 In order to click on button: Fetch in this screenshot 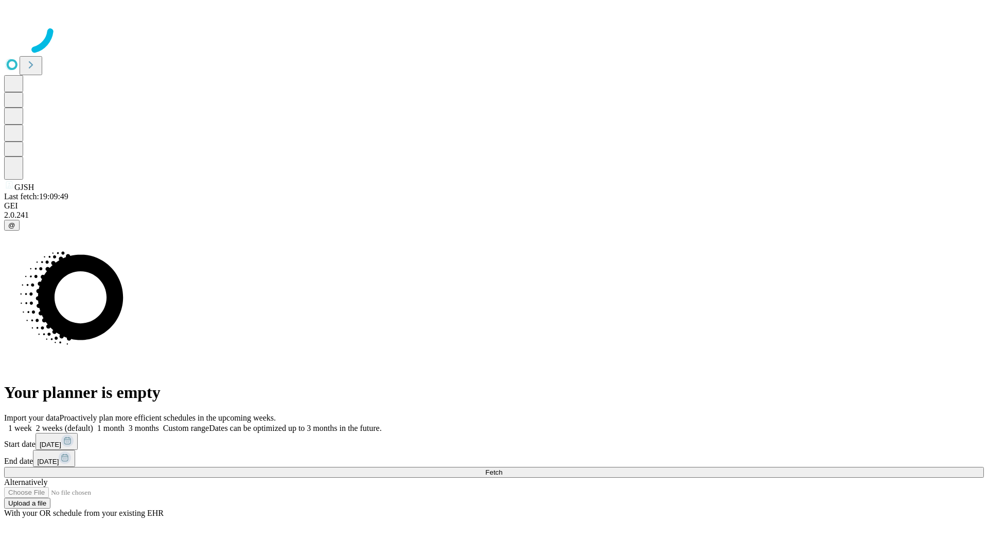, I will do `click(494, 472)`.